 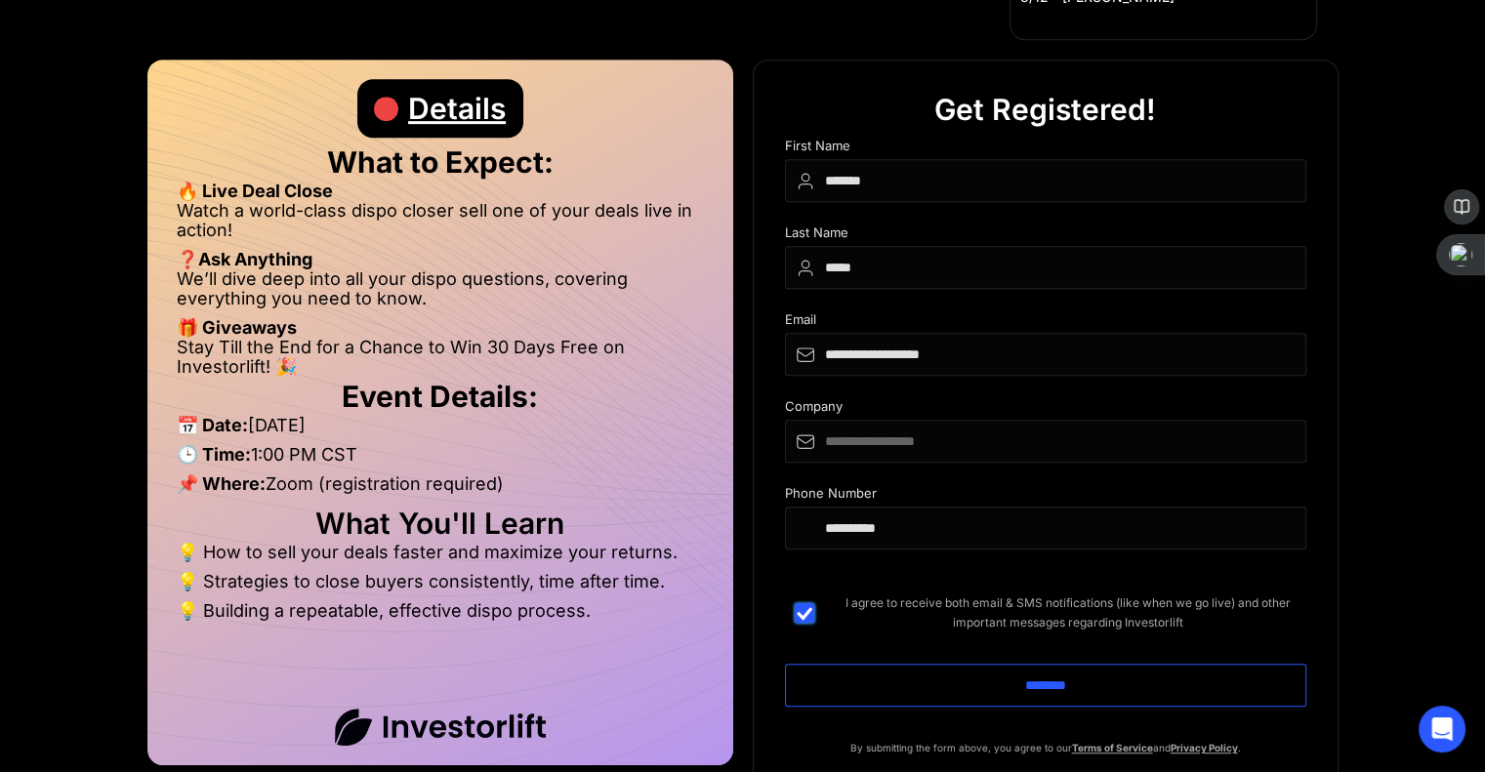 What do you see at coordinates (439, 396) in the screenshot?
I see `strong: Event Details:` at bounding box center [439, 396].